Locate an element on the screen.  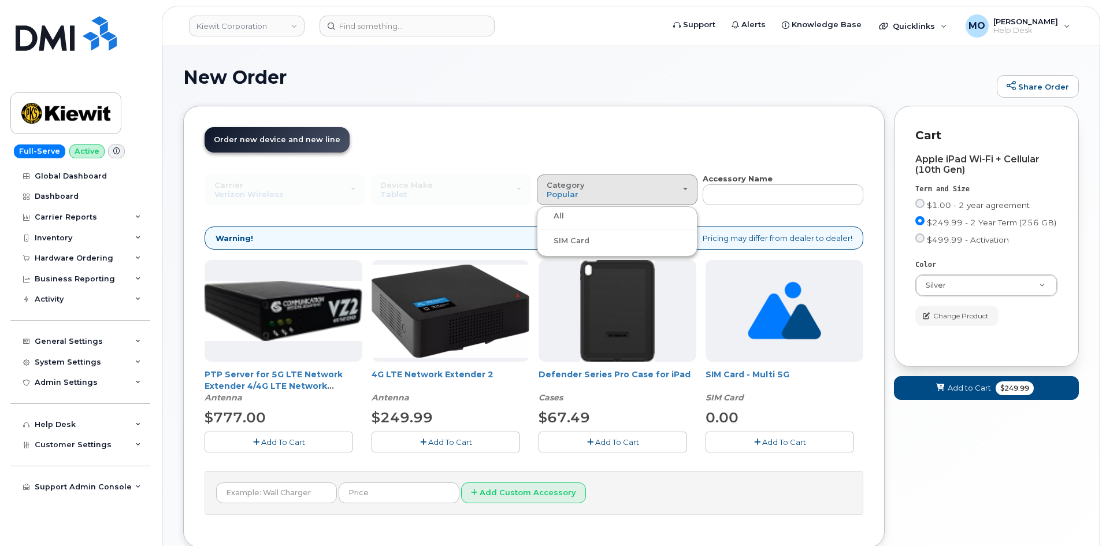
span: $249.99 - 2 Year Term (256 GB) is located at coordinates (992, 223).